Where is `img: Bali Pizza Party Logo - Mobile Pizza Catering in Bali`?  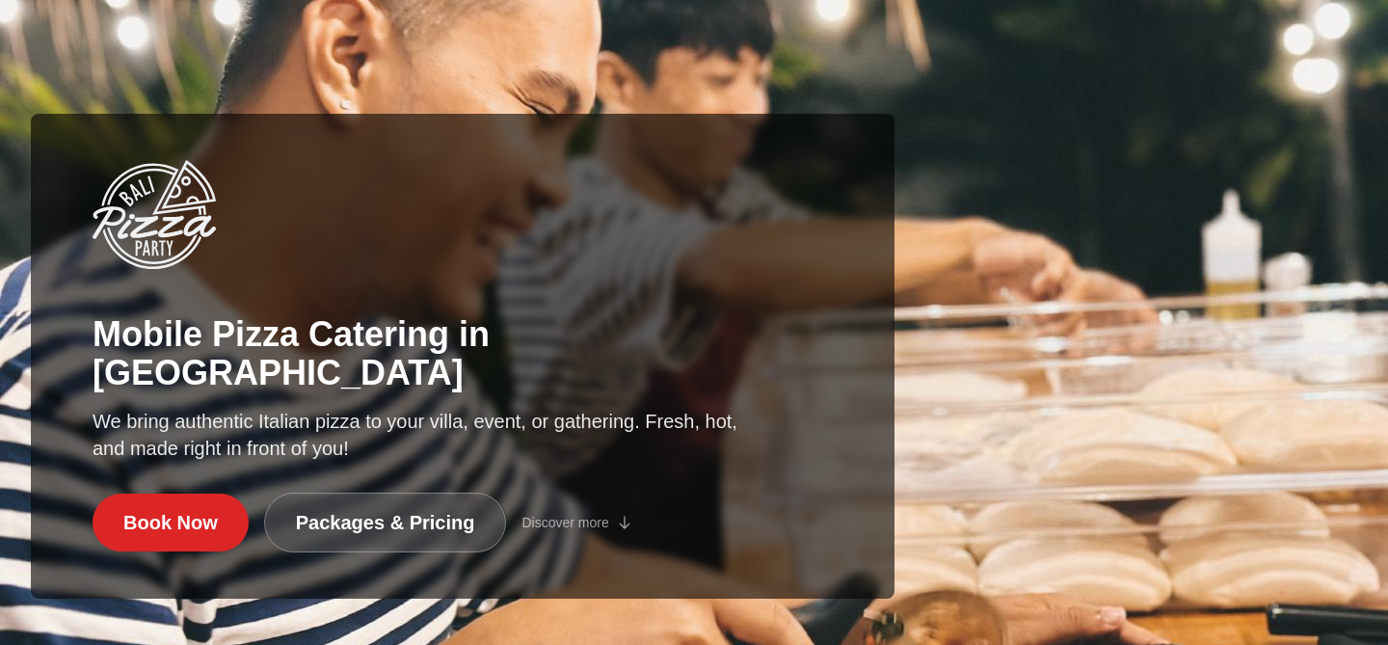
img: Bali Pizza Party Logo - Mobile Pizza Catering in Bali is located at coordinates (154, 214).